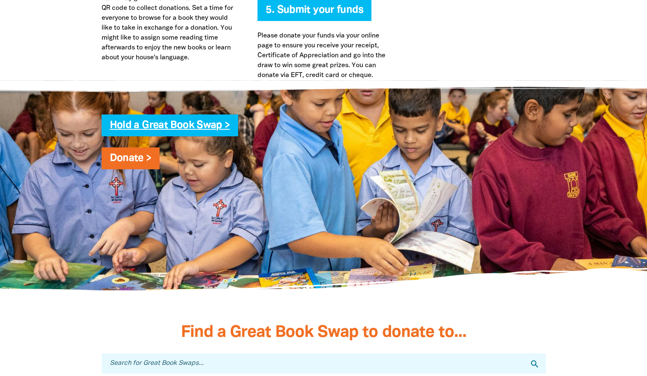 Image resolution: width=647 pixels, height=376 pixels. Describe the element at coordinates (535, 364) in the screenshot. I see `i: search` at that location.